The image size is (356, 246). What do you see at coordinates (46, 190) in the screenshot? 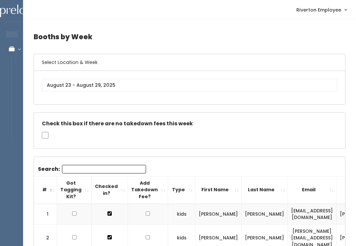
I see `th: #: activate to sort column descending` at bounding box center [46, 190].